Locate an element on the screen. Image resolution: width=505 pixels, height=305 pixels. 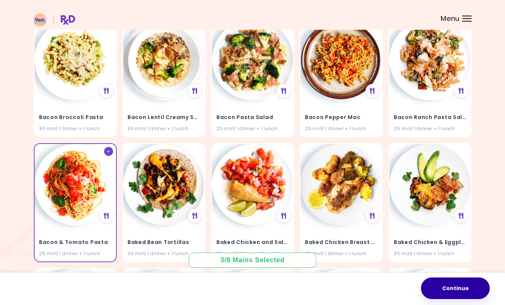
h4: Bacon Pasta Salad is located at coordinates (252, 117).